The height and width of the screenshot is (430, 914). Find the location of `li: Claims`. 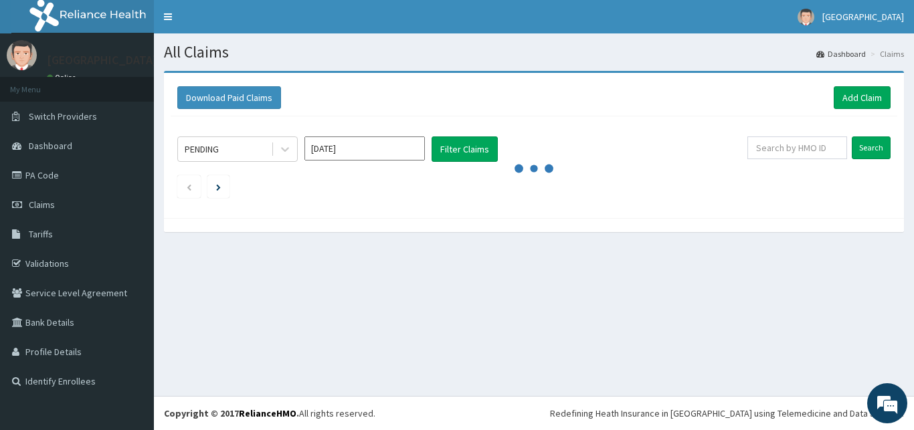

li: Claims is located at coordinates (885, 54).